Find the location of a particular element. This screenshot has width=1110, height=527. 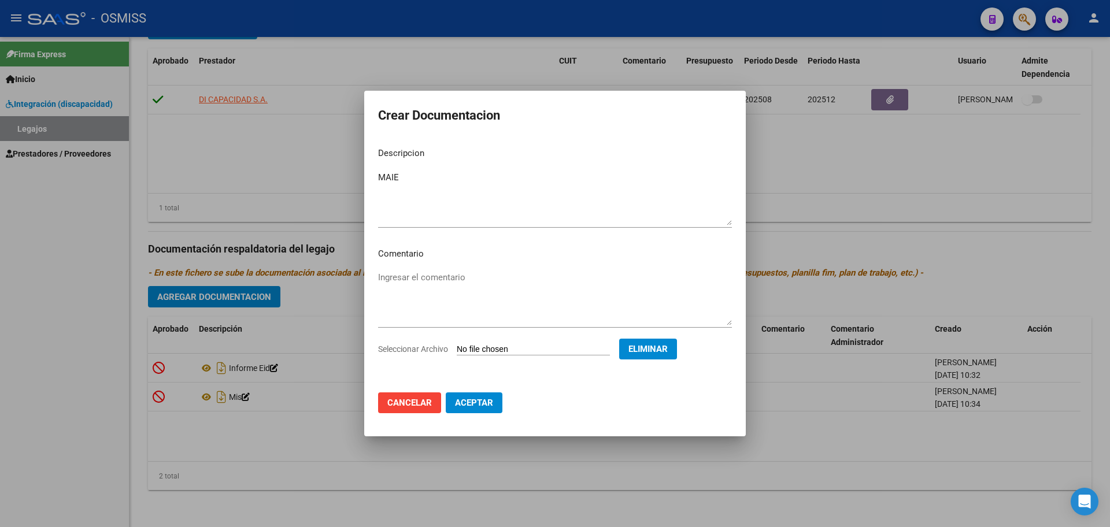

button: Eliminar is located at coordinates (648, 349).